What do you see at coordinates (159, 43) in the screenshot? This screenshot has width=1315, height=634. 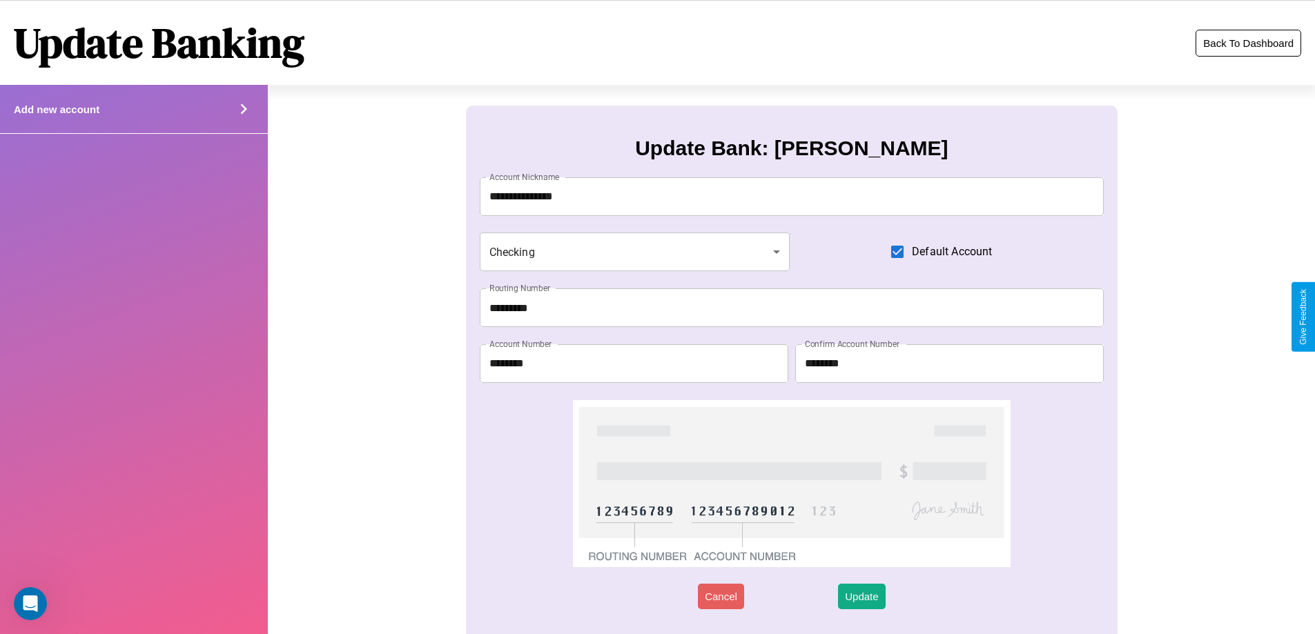 I see `h1: Update Banking` at bounding box center [159, 43].